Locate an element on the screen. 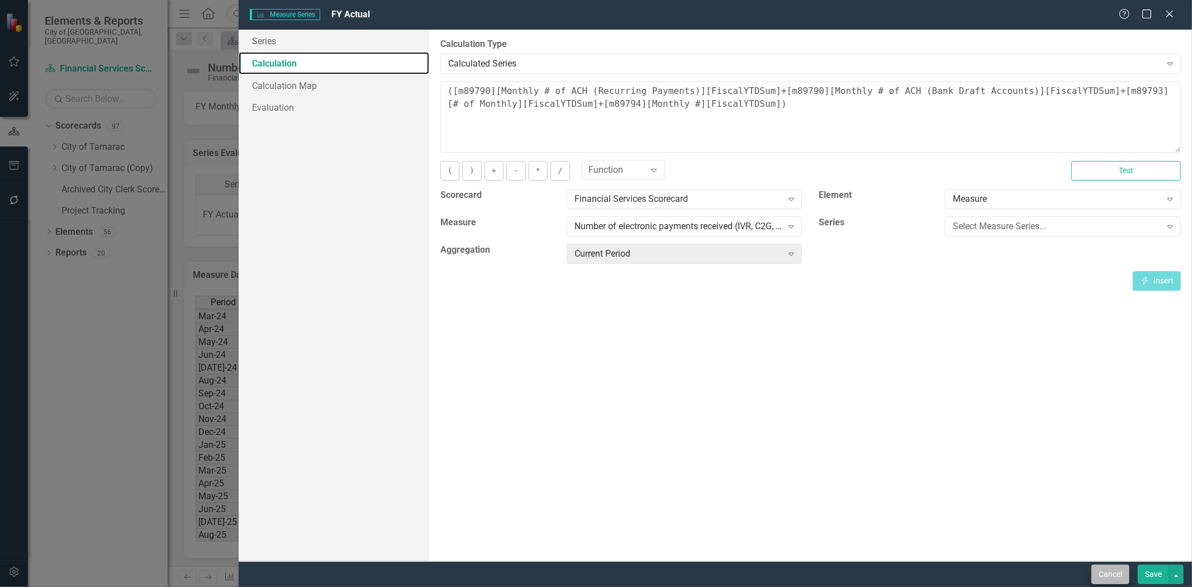  label: Aggregation is located at coordinates (499, 250).